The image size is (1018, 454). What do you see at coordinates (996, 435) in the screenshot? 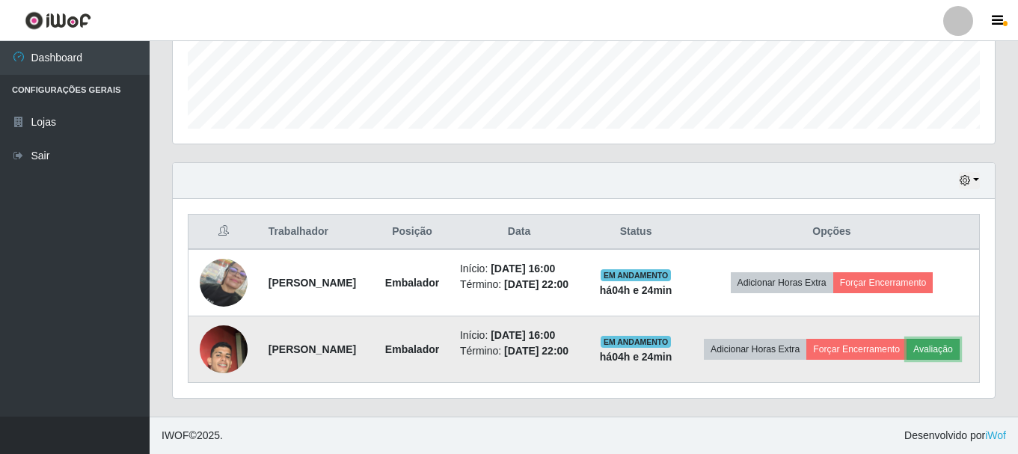
I see `a: iWof` at bounding box center [996, 435].